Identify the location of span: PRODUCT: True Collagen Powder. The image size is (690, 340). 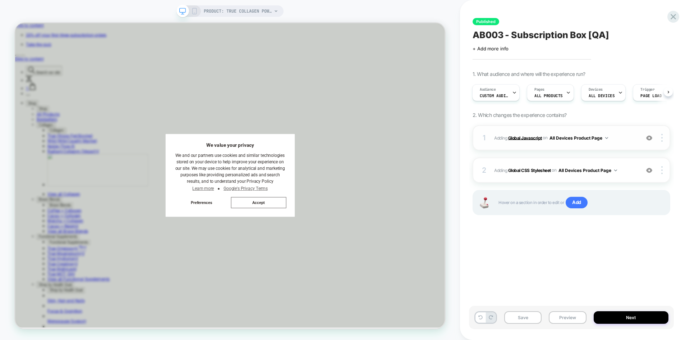
(238, 11).